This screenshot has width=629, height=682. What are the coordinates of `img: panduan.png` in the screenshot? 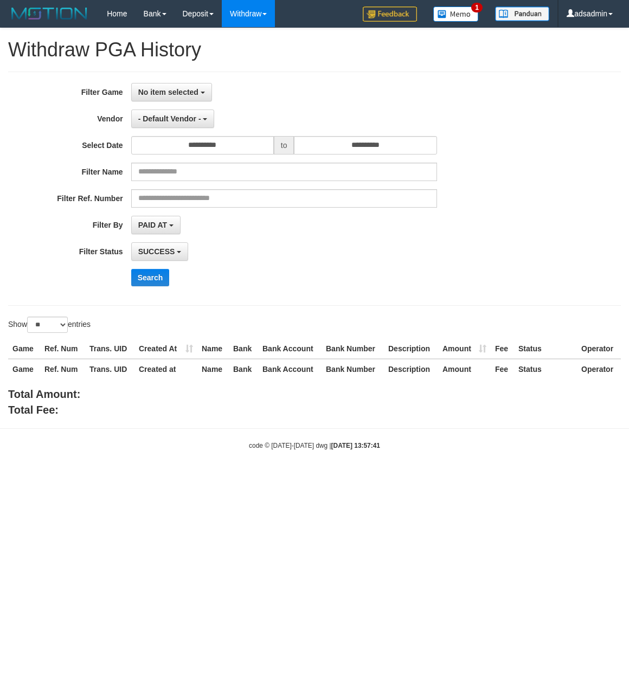 It's located at (522, 14).